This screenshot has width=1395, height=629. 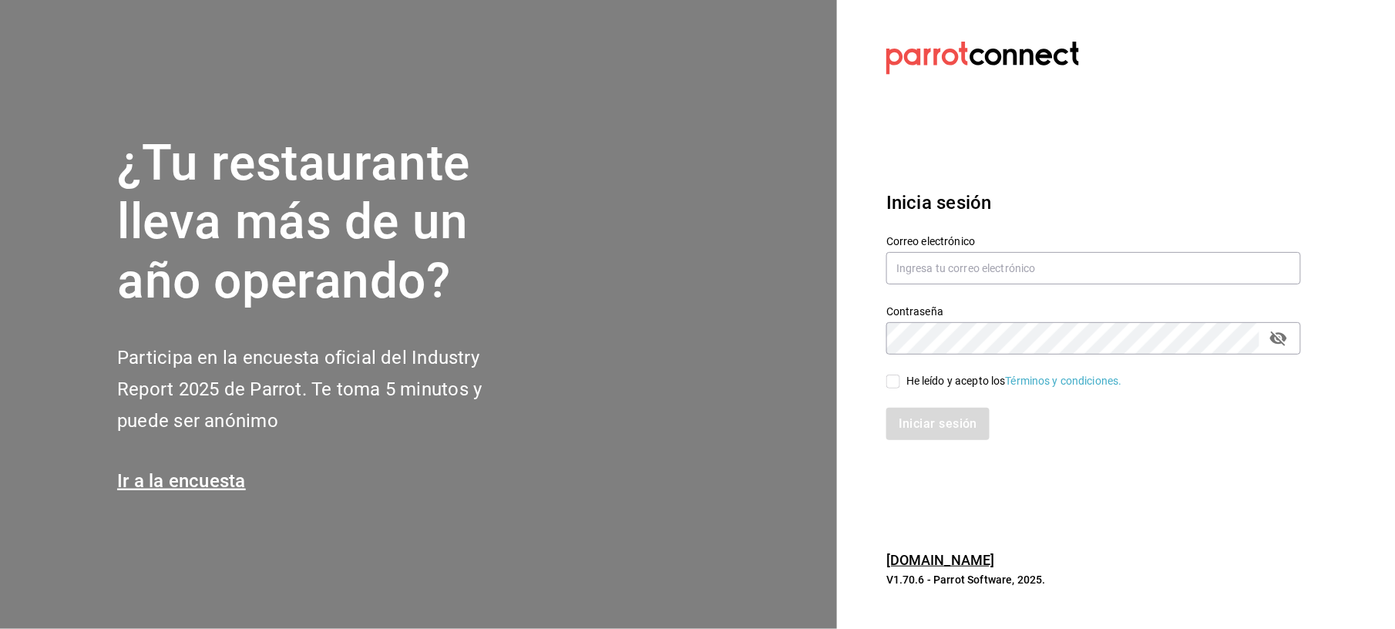 I want to click on button: passwordField, so click(x=1279, y=338).